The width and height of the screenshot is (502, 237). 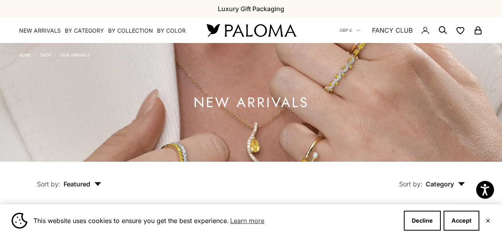 I want to click on button: Close, so click(x=488, y=220).